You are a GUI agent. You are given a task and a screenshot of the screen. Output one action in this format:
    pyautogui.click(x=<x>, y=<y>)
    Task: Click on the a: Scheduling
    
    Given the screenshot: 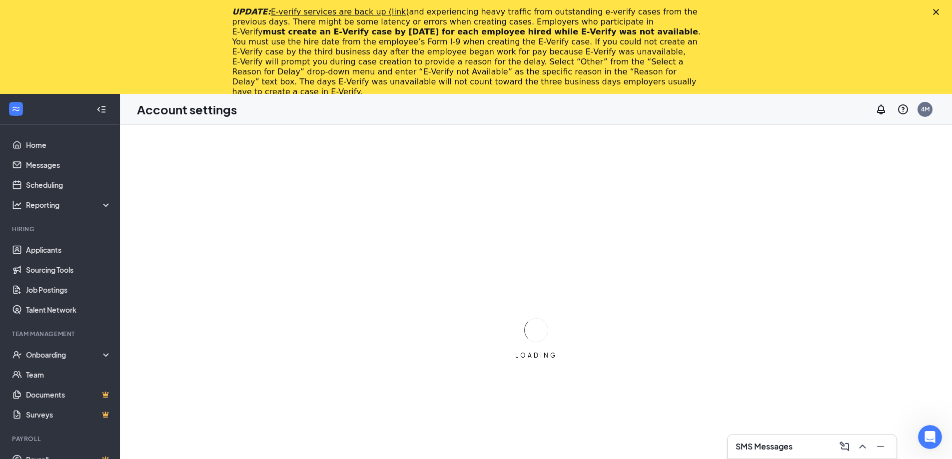 What is the action you would take?
    pyautogui.click(x=68, y=185)
    